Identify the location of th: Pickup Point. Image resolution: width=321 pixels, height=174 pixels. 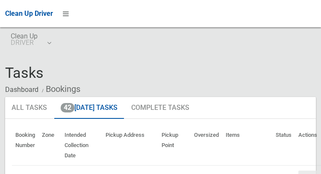
(174, 145).